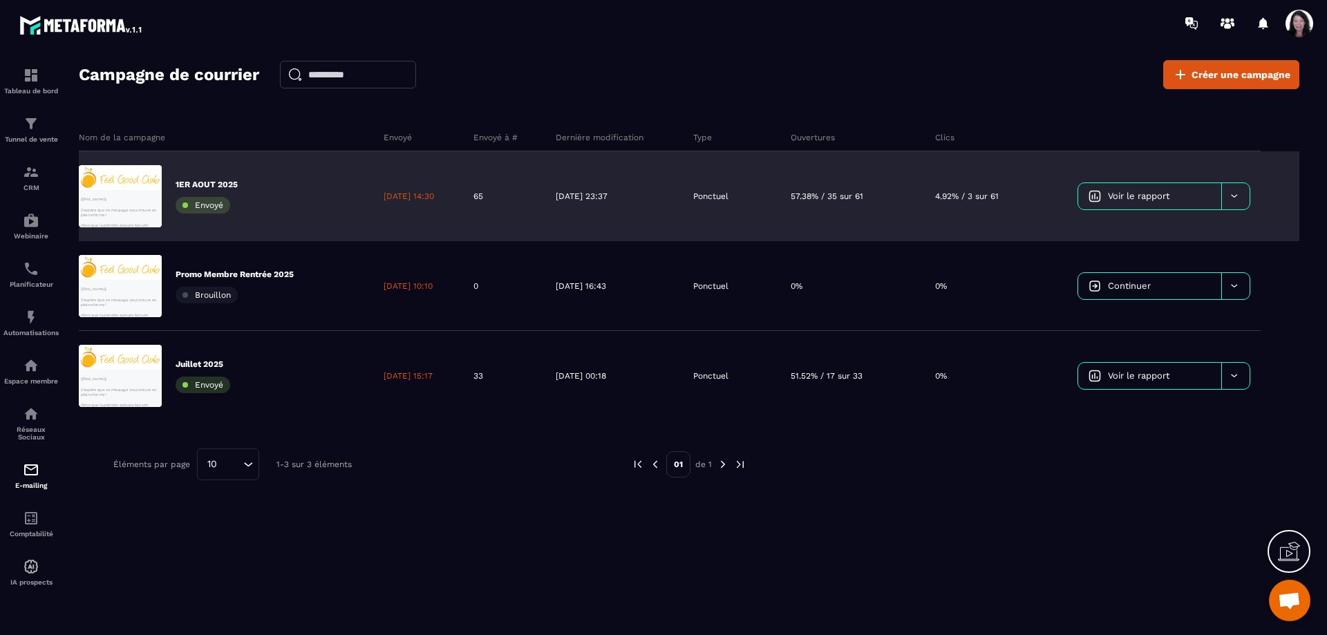 Image resolution: width=1327 pixels, height=635 pixels. What do you see at coordinates (31, 226) in the screenshot?
I see `a: automationsautomationsWebinaire` at bounding box center [31, 226].